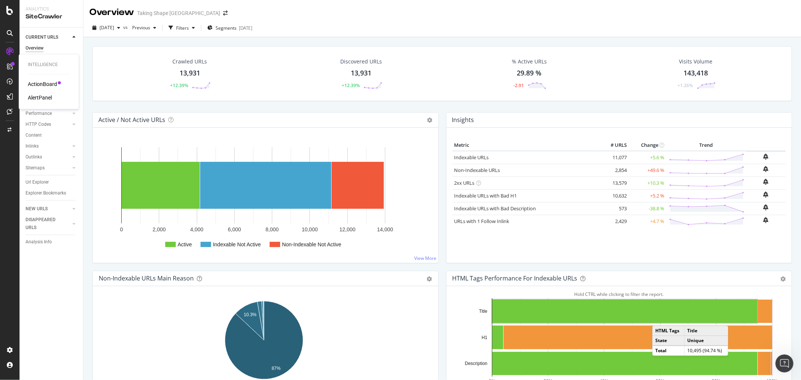 The width and height of the screenshot is (801, 380). I want to click on a: Outlinks, so click(48, 157).